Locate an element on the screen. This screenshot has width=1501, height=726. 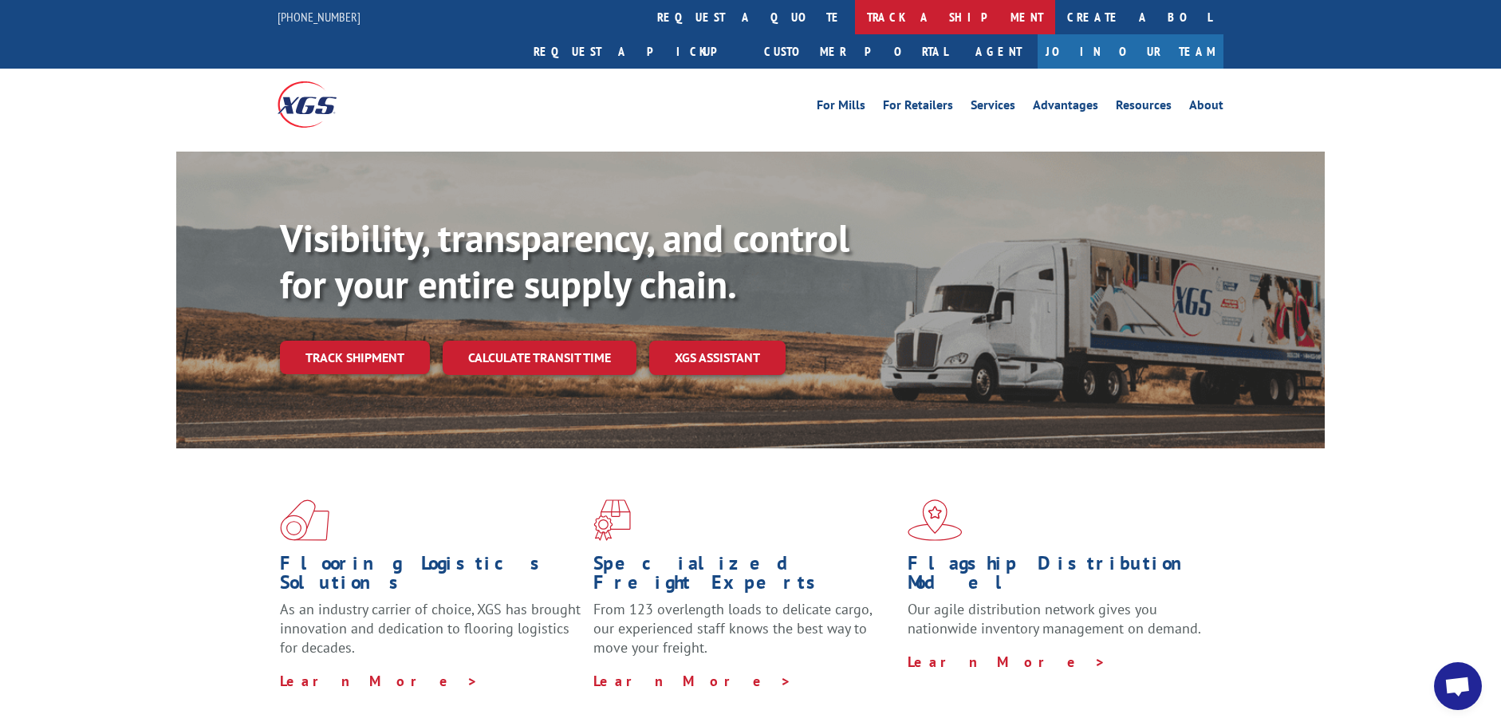
a: Services is located at coordinates (993, 108).